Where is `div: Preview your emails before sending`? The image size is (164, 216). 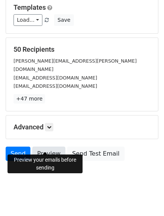 div: Preview your emails before sending is located at coordinates (45, 164).